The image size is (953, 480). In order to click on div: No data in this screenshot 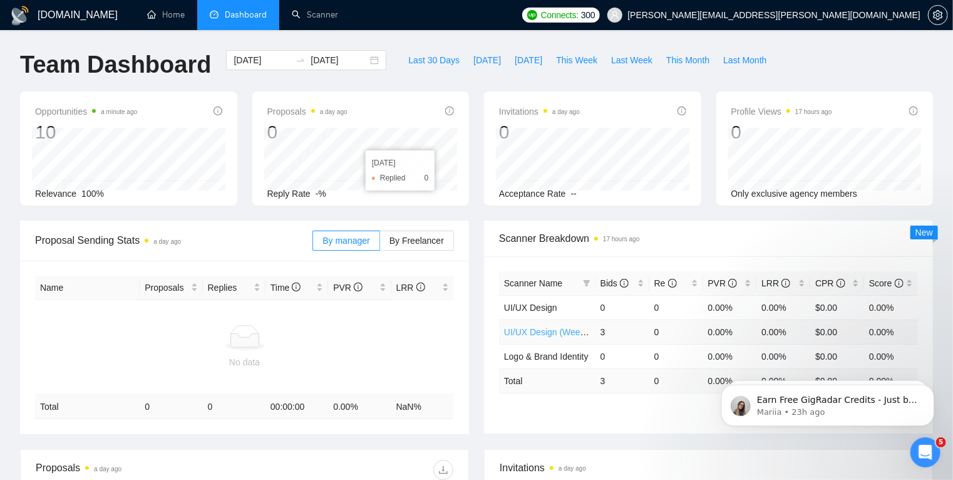, I will do `click(244, 362)`.